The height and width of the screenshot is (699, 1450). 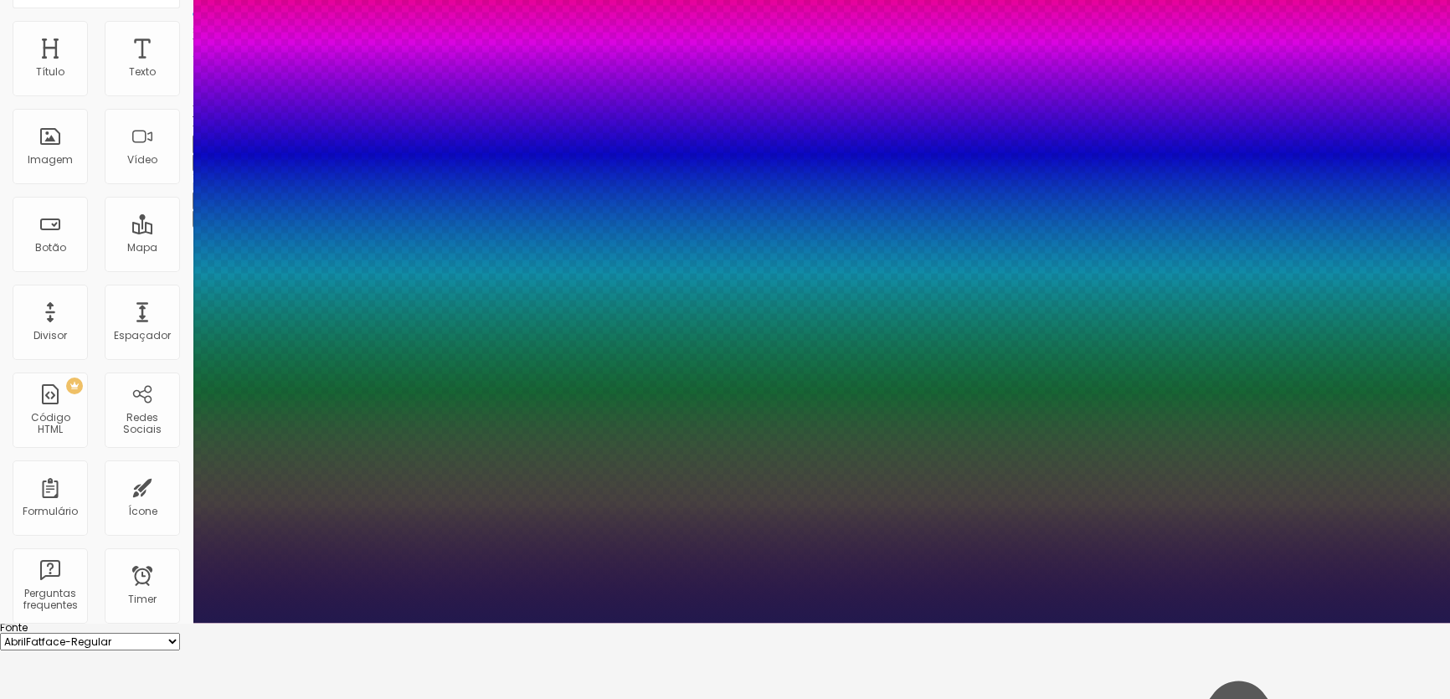 I want to click on div: Perguntas frequentes, so click(x=49, y=600).